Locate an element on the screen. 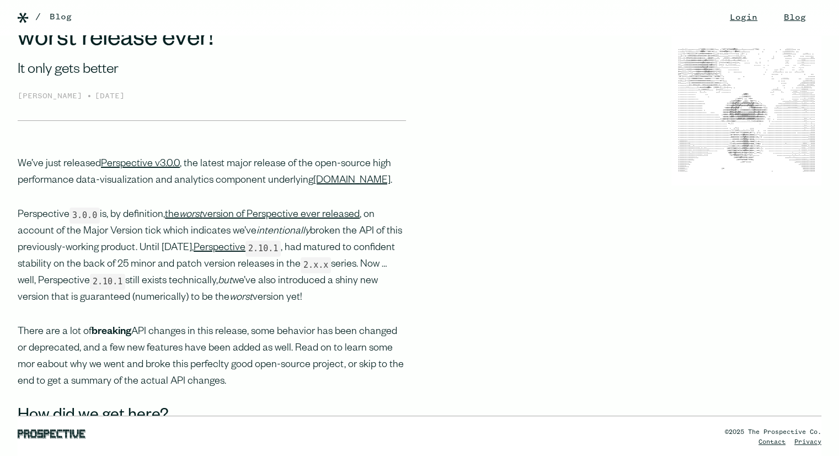 Image resolution: width=839 pixels, height=456 pixels. a: Contact is located at coordinates (772, 442).